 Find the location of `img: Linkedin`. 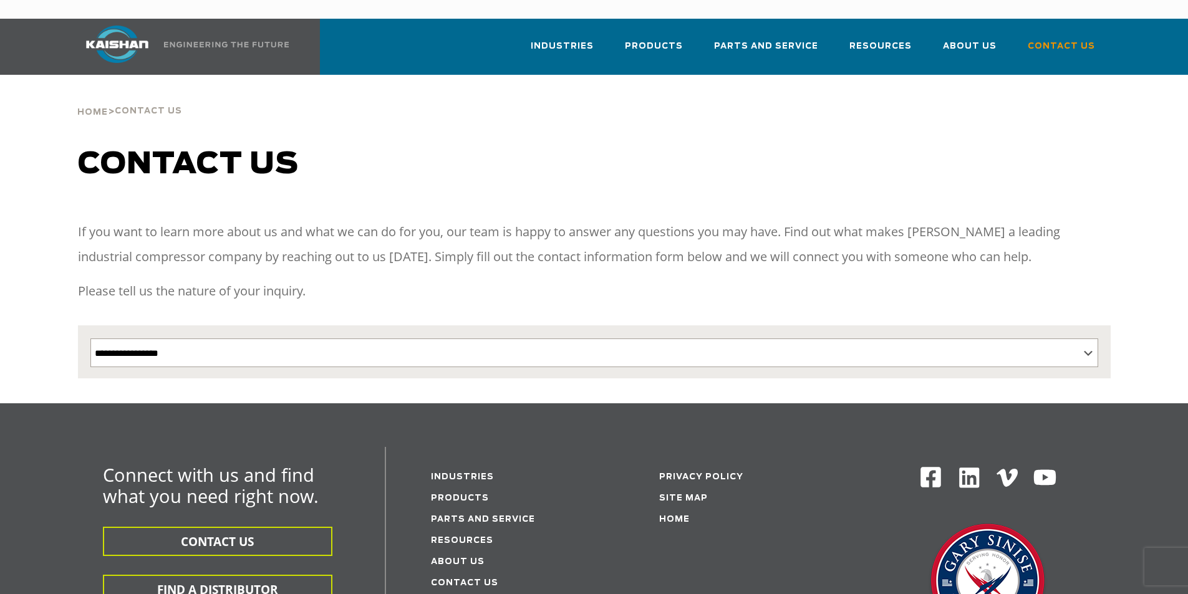

img: Linkedin is located at coordinates (969, 478).